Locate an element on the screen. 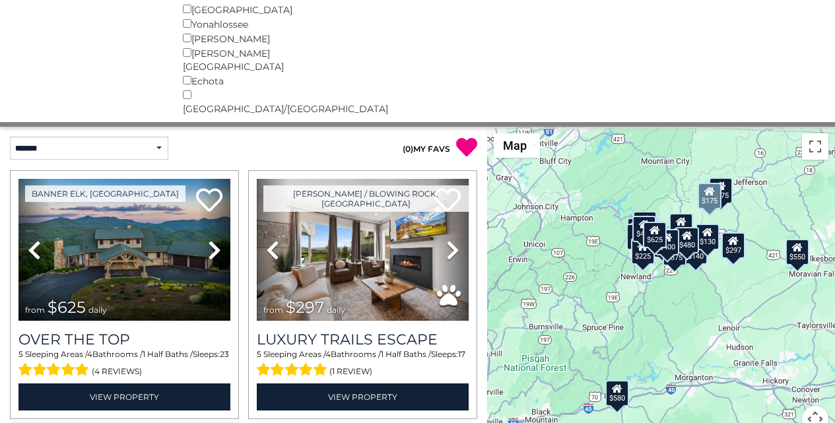 This screenshot has height=423, width=835. span: $297 is located at coordinates (305, 307).